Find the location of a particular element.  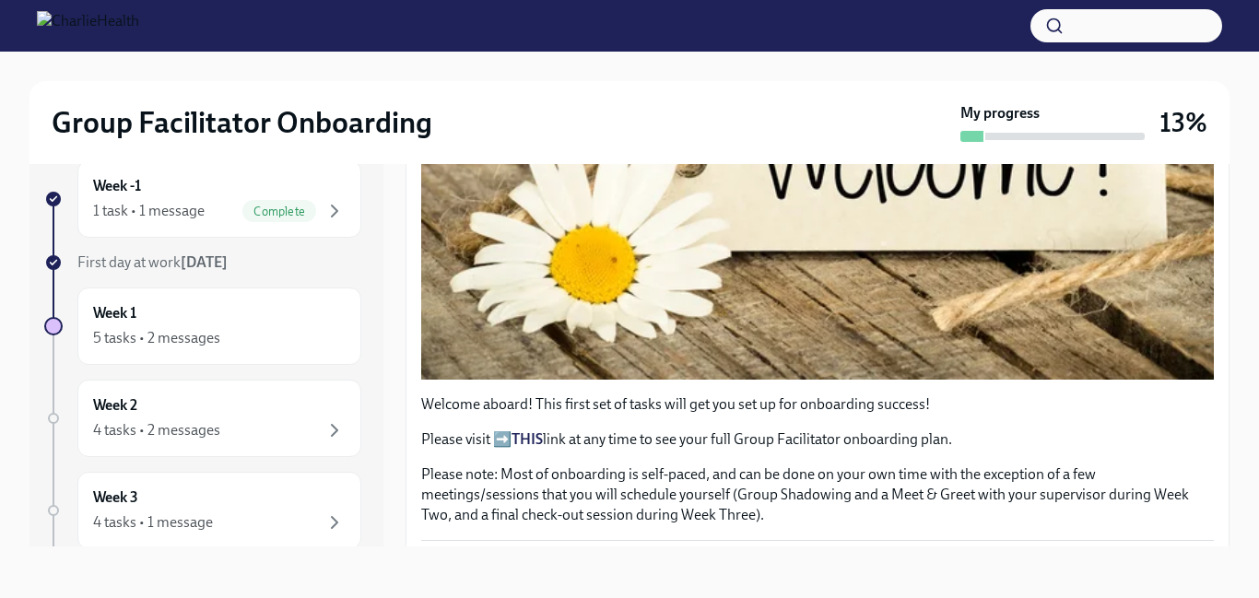

h3: 13% is located at coordinates (1184, 123).